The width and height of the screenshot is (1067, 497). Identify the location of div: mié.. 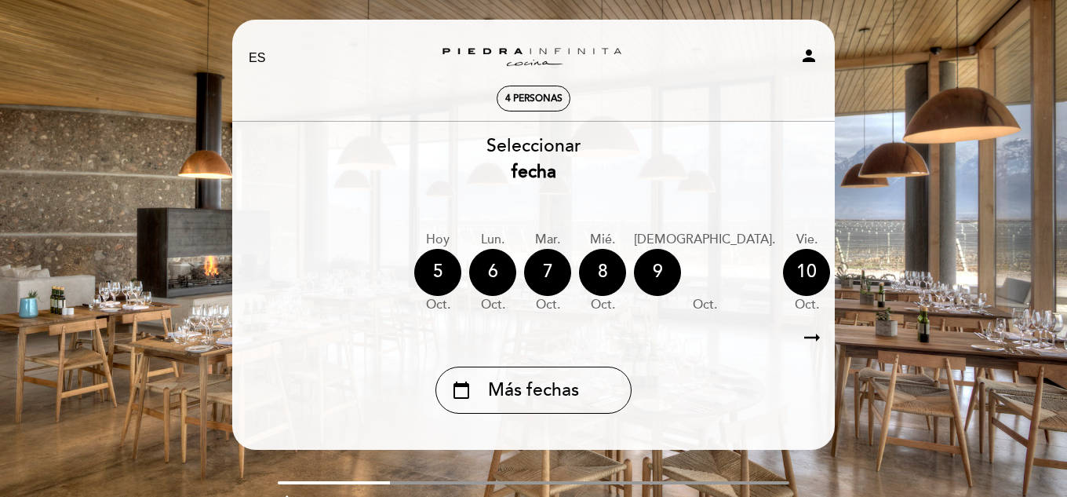
(603, 239).